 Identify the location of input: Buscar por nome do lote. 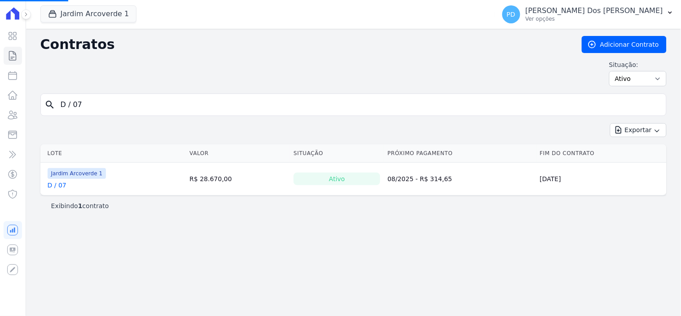
(359, 105).